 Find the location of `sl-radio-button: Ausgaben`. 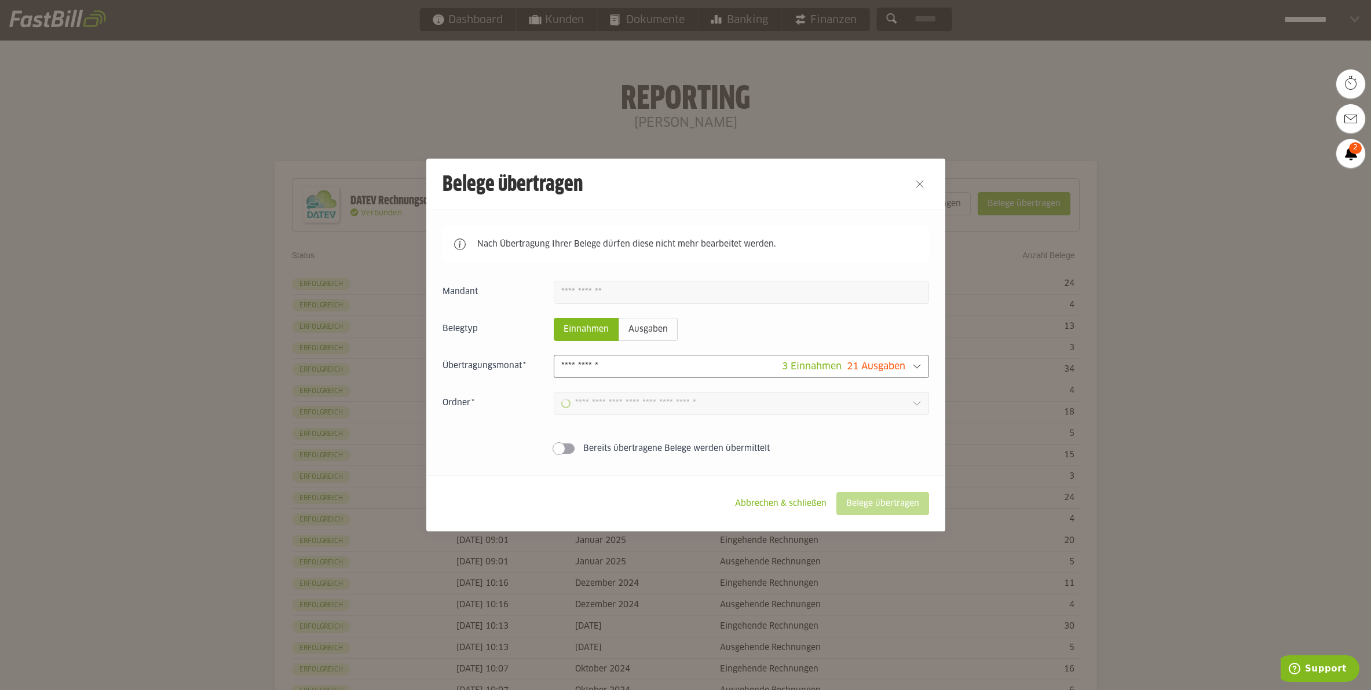

sl-radio-button: Ausgaben is located at coordinates (648, 330).